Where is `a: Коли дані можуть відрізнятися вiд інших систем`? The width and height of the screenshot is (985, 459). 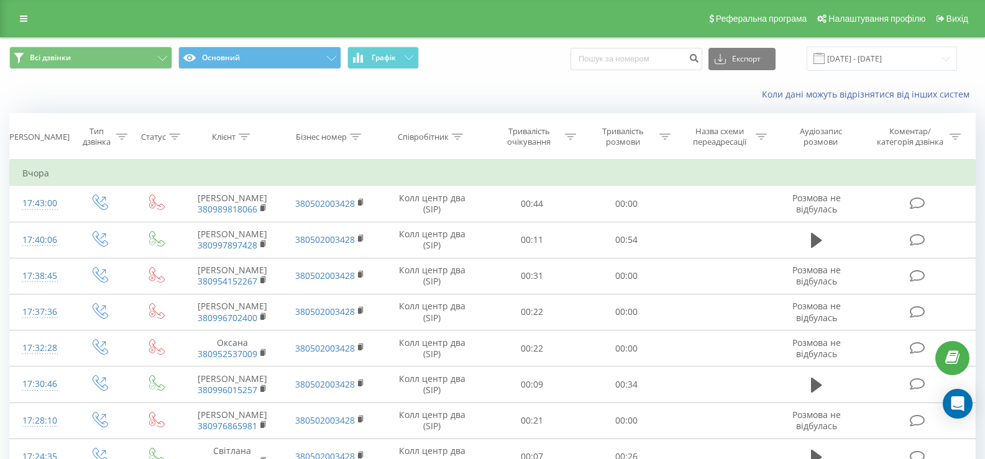 a: Коли дані можуть відрізнятися вiд інших систем is located at coordinates (869, 94).